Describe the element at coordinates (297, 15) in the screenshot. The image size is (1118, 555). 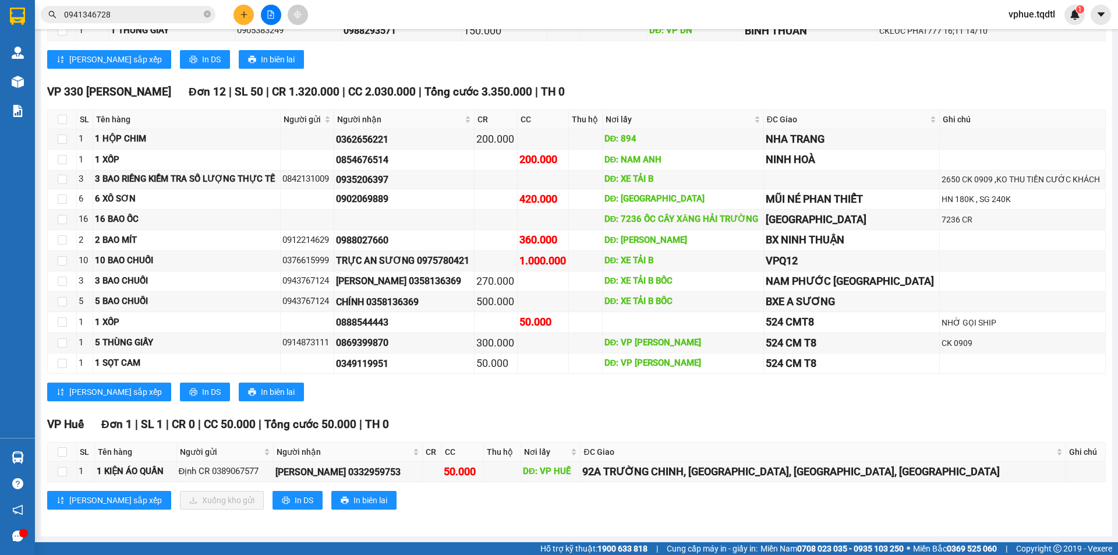
I see `button: aim` at that location.